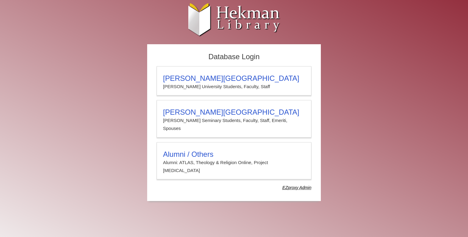 This screenshot has width=468, height=237. Describe the element at coordinates (297, 187) in the screenshot. I see `dfn: Use Alumni login` at that location.